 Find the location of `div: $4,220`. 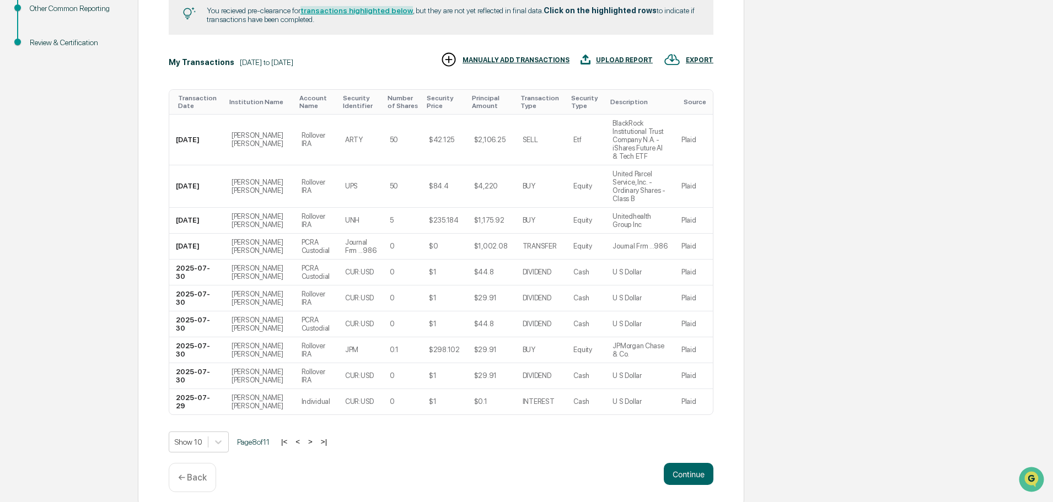

div: $4,220 is located at coordinates (486, 186).